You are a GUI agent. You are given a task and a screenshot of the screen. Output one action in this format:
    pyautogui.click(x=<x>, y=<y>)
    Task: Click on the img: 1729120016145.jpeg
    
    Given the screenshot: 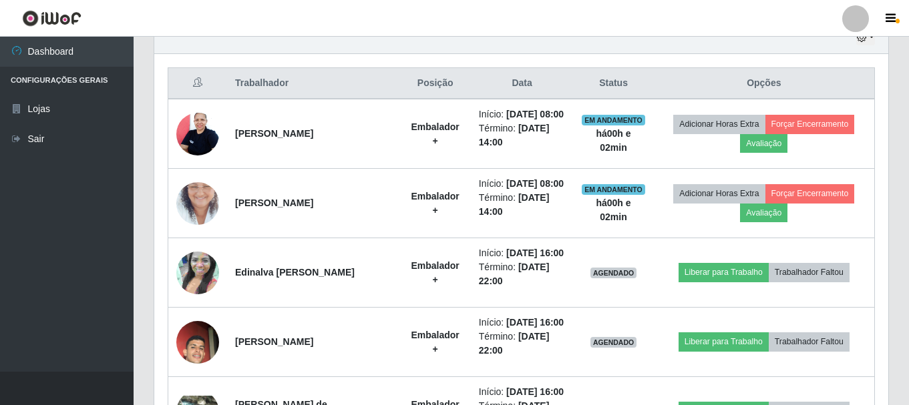 What is the action you would take?
    pyautogui.click(x=198, y=342)
    